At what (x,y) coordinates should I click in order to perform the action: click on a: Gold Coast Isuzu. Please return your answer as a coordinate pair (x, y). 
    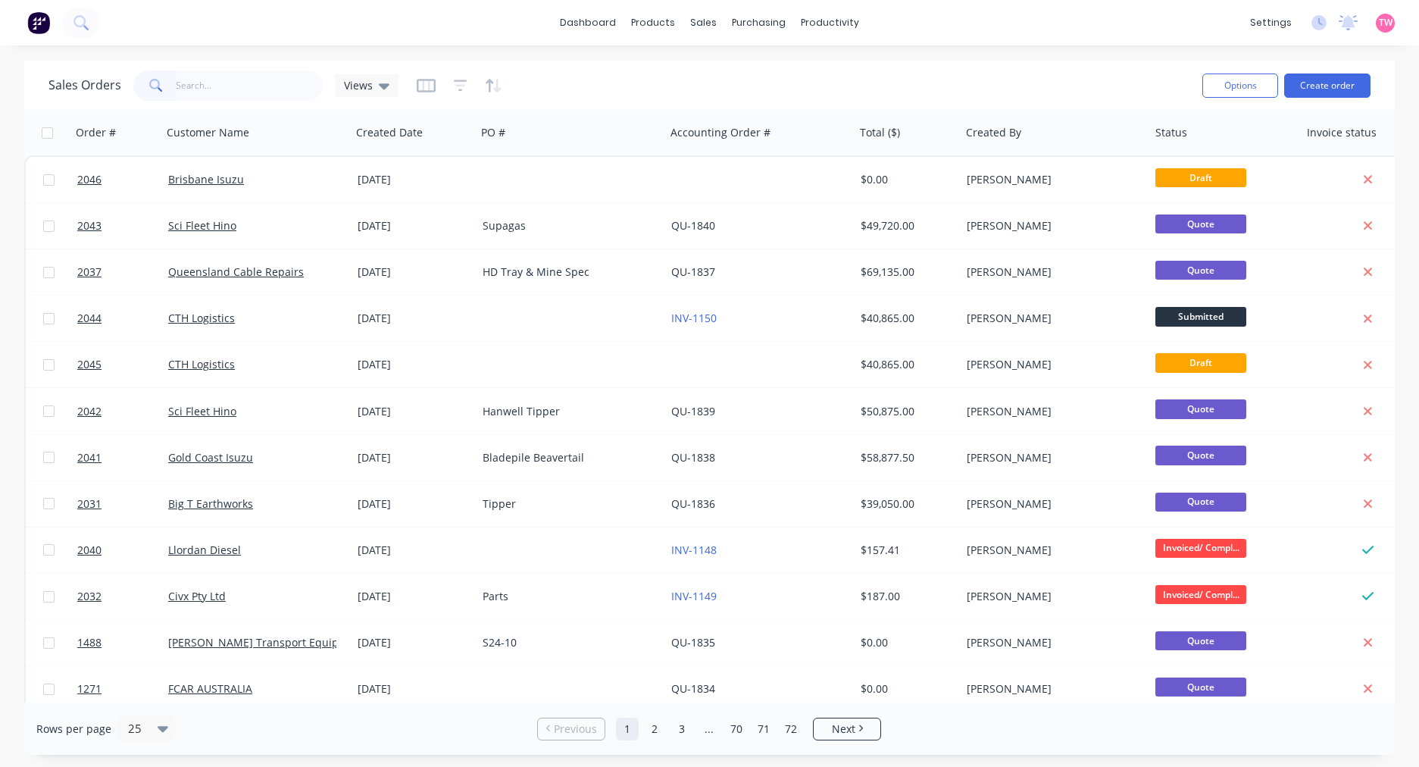
    Looking at the image, I should click on (211, 457).